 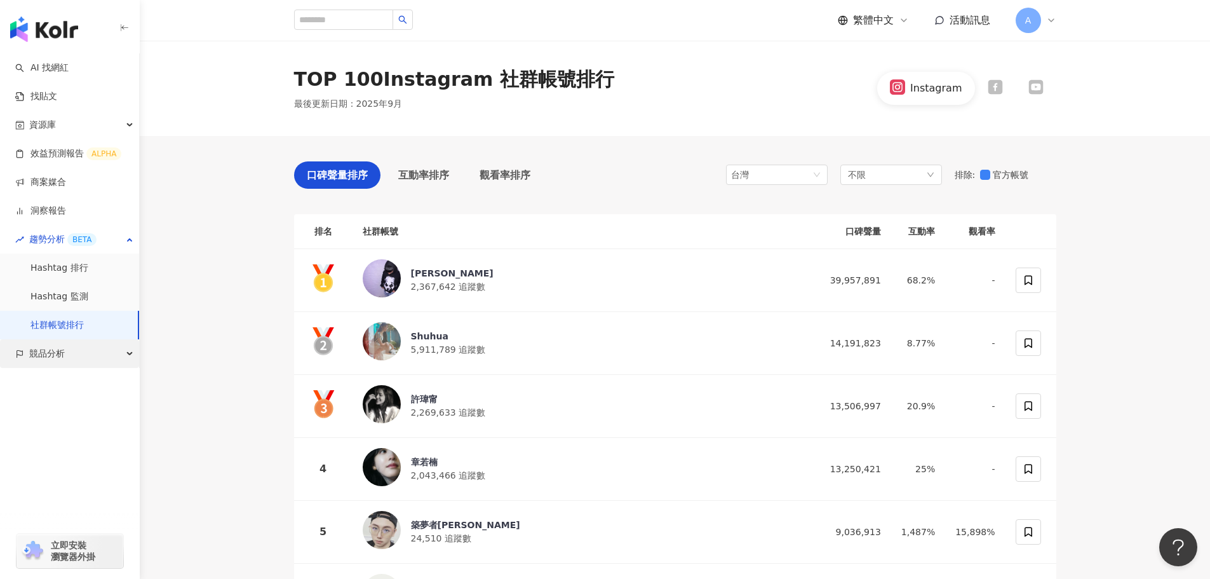 What do you see at coordinates (1029, 20) in the screenshot?
I see `span: A` at bounding box center [1029, 20].